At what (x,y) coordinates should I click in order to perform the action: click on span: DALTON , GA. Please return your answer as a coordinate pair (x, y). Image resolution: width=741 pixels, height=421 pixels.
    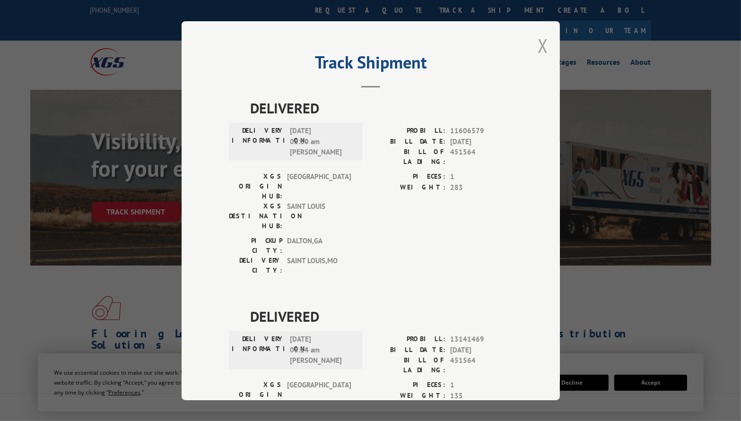
    Looking at the image, I should click on (319, 246).